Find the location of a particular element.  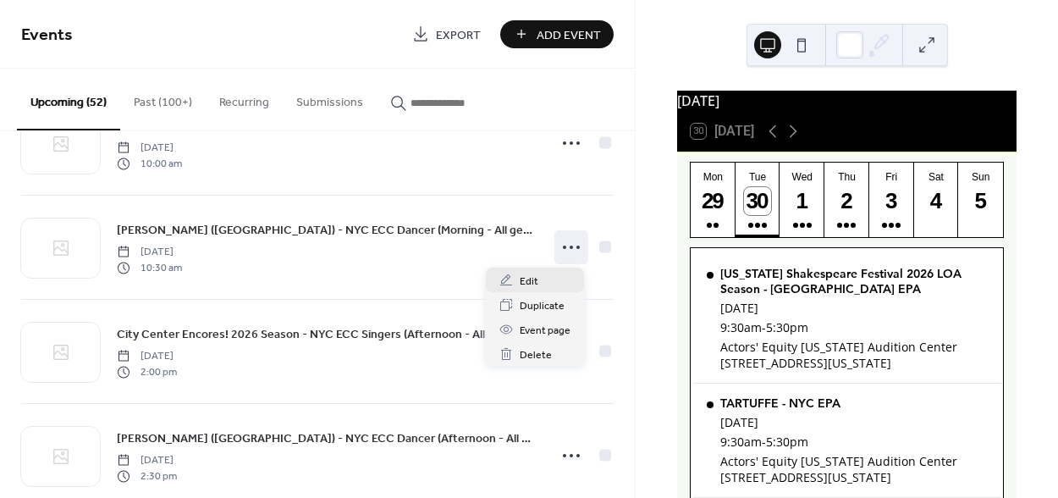

button: Add Event is located at coordinates (557, 34).